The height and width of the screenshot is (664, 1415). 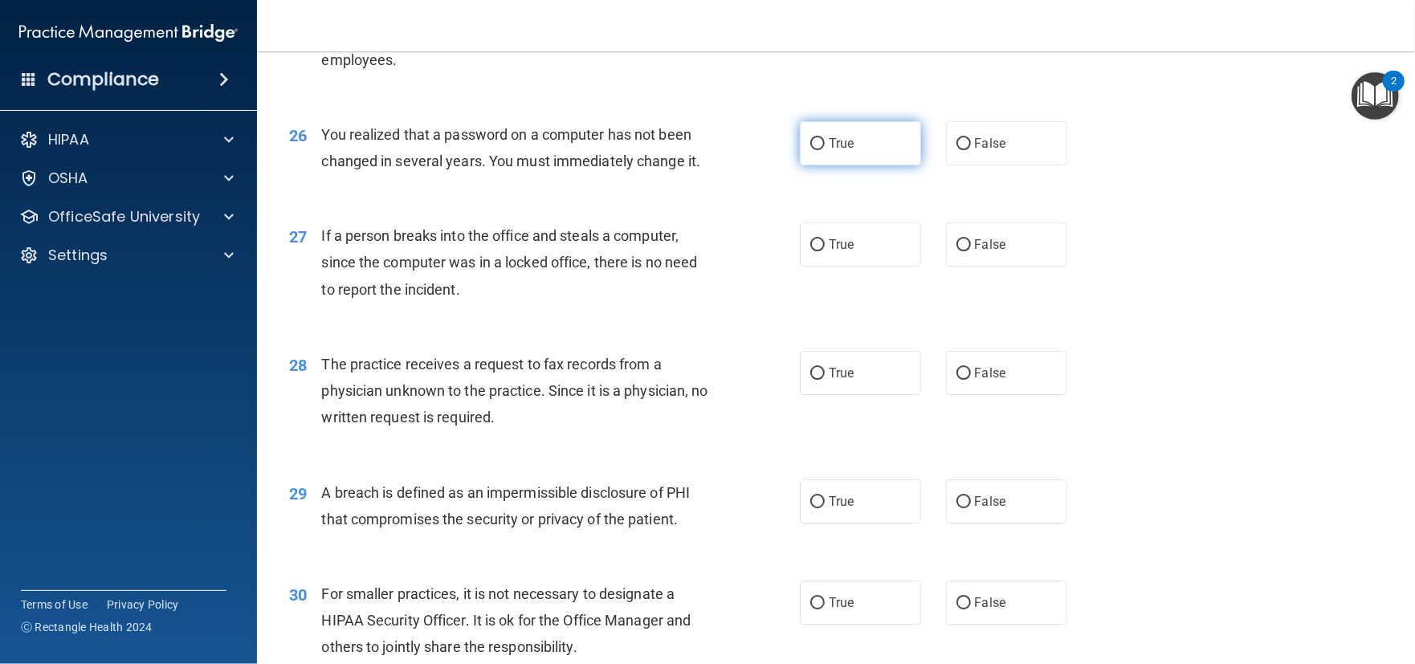 I want to click on span: Ⓒ Rectangle Health 2024, so click(x=87, y=627).